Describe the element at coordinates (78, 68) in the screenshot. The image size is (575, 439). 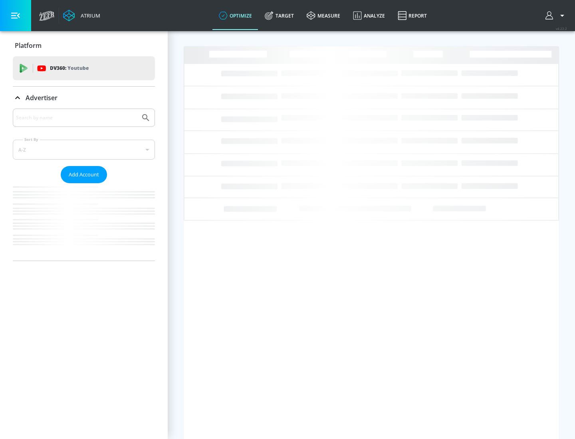
I see `p: Youtube` at that location.